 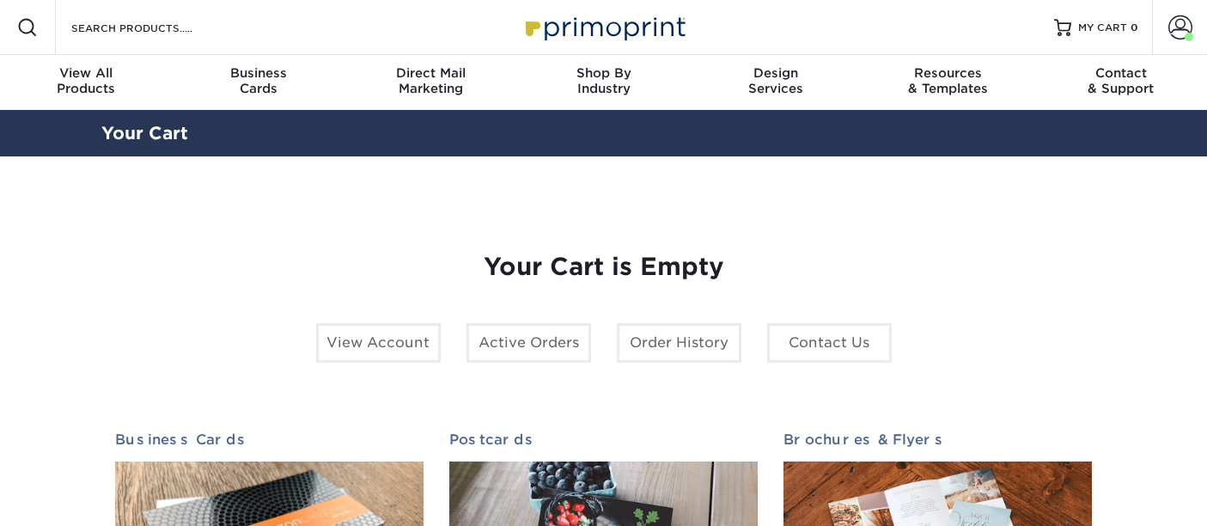 I want to click on span: Shop By, so click(x=603, y=73).